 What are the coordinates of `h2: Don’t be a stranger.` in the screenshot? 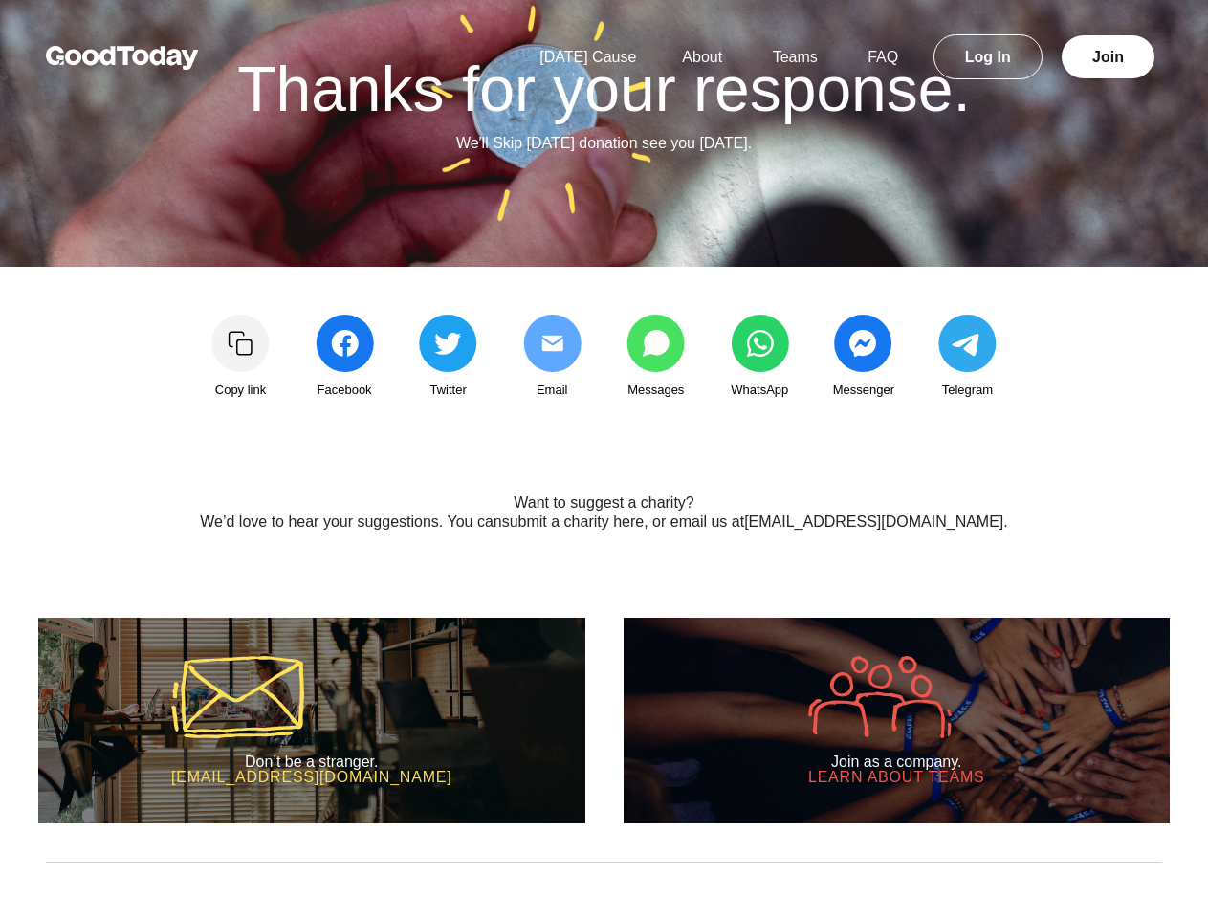 It's located at (312, 763).